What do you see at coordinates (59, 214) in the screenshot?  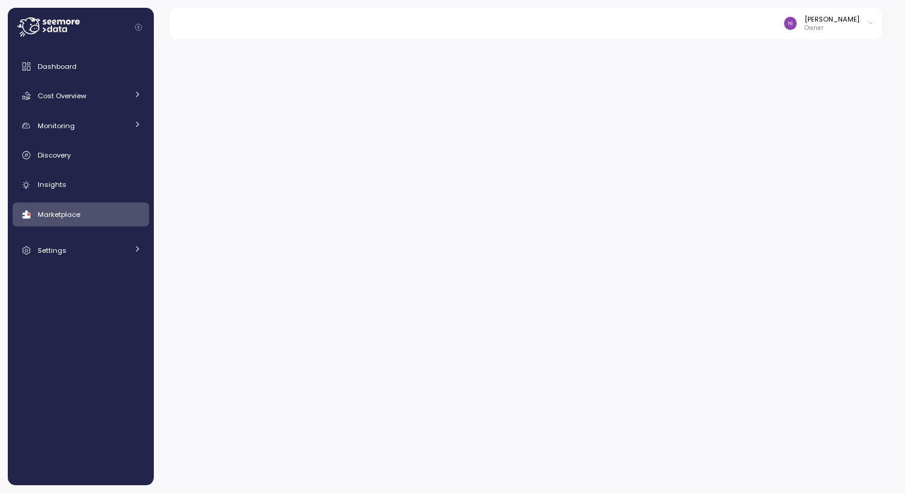 I see `span: Marketplace` at bounding box center [59, 214].